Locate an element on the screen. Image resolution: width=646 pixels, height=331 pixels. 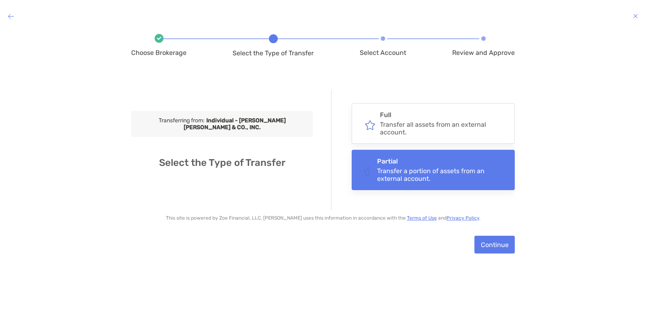
span: Choose Brokerage is located at coordinates (159, 52).